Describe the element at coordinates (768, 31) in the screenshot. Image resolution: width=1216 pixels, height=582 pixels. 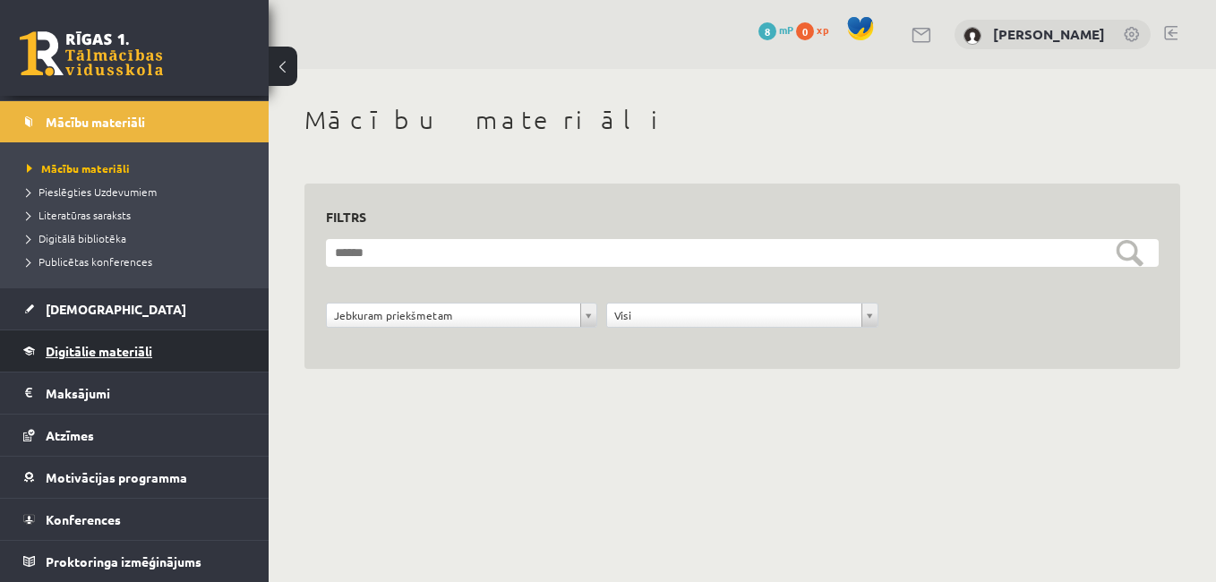
I see `span: 8` at that location.